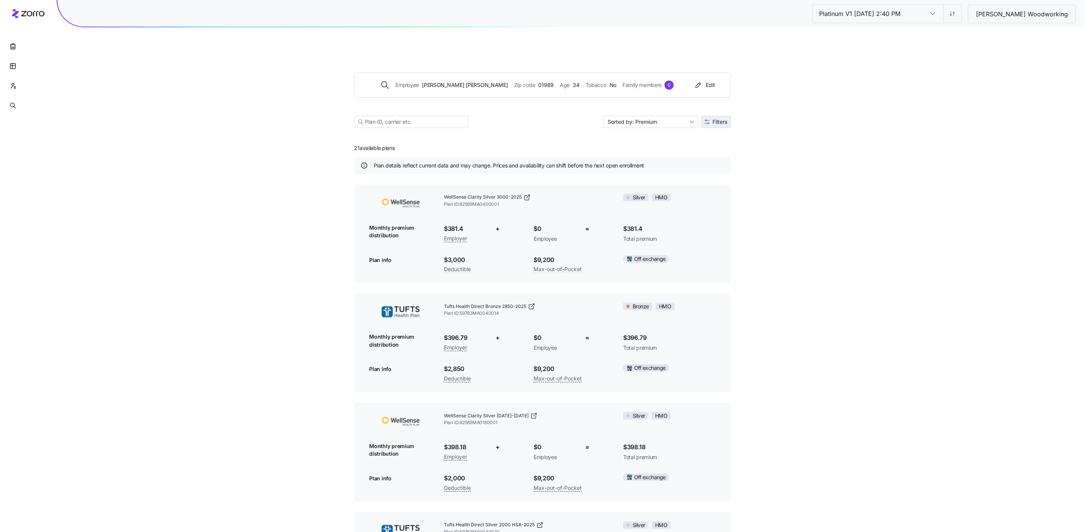 This screenshot has height=532, width=1085. I want to click on span: Tobacco, so click(596, 85).